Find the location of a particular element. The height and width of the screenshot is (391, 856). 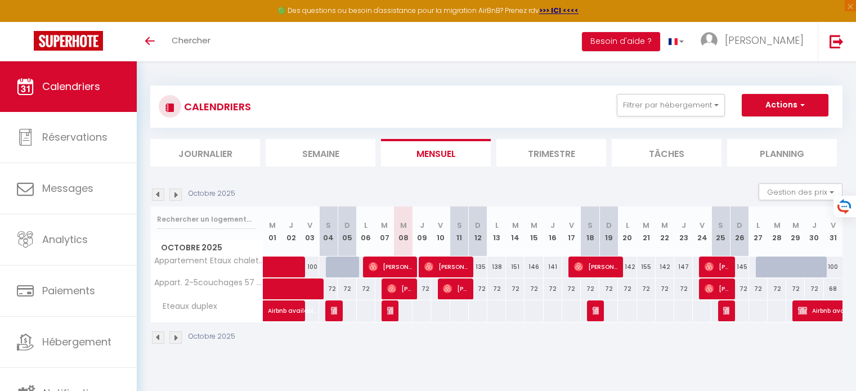

li: Tâches is located at coordinates (666, 152).